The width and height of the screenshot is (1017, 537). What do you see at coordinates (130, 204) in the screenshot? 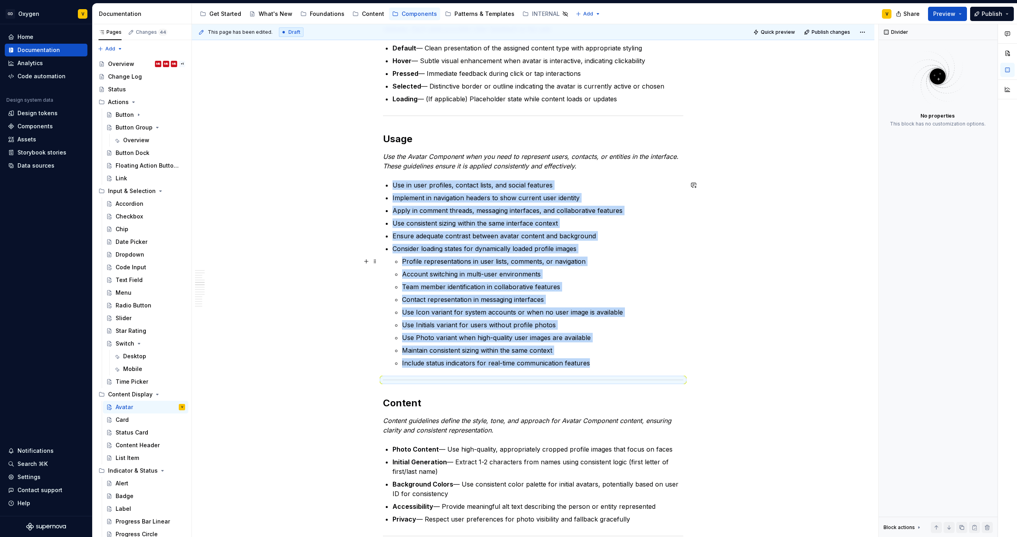
I see `div: Accordion` at bounding box center [130, 204].